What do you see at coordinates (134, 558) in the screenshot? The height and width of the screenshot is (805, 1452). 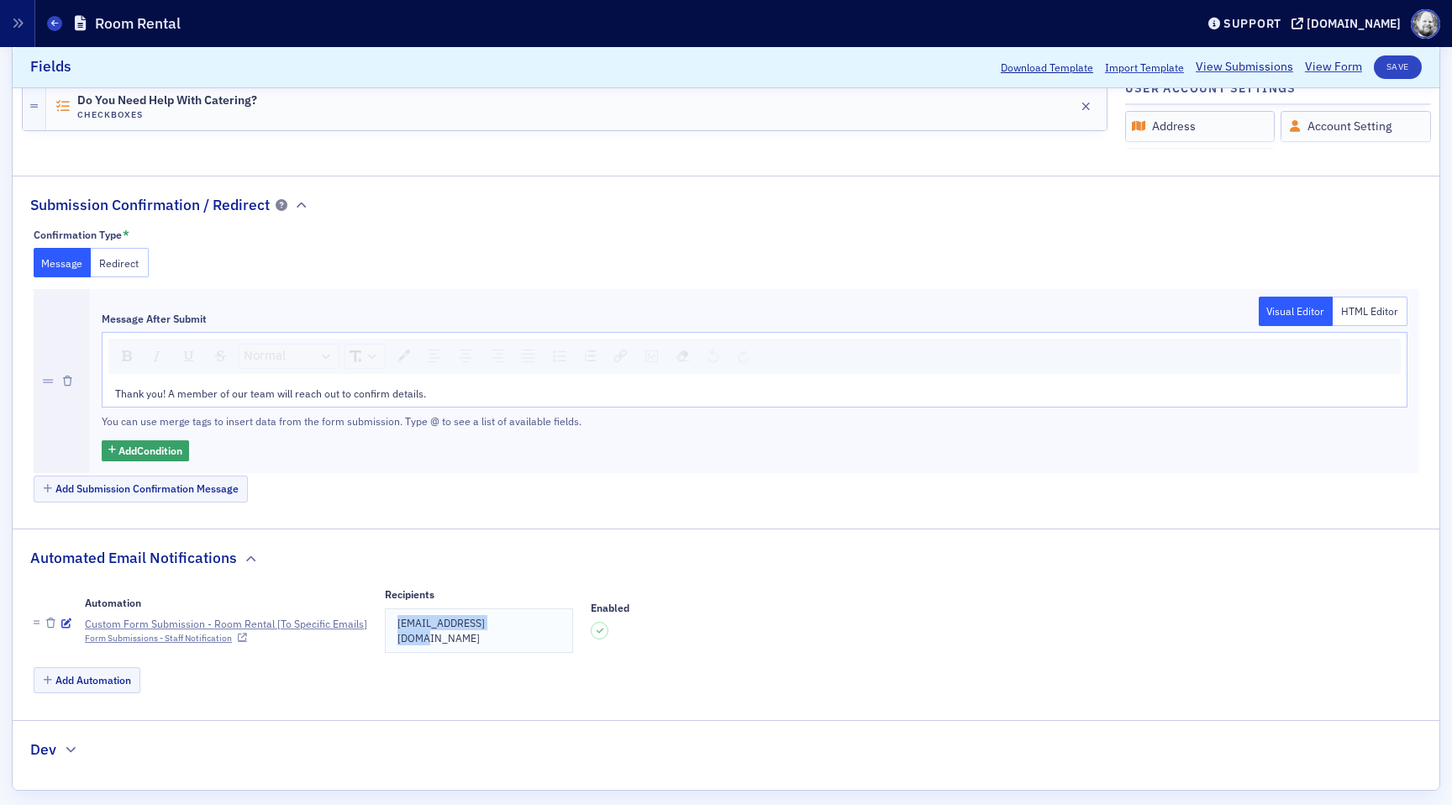 I see `h2: Automated Email Notifications` at bounding box center [134, 558].